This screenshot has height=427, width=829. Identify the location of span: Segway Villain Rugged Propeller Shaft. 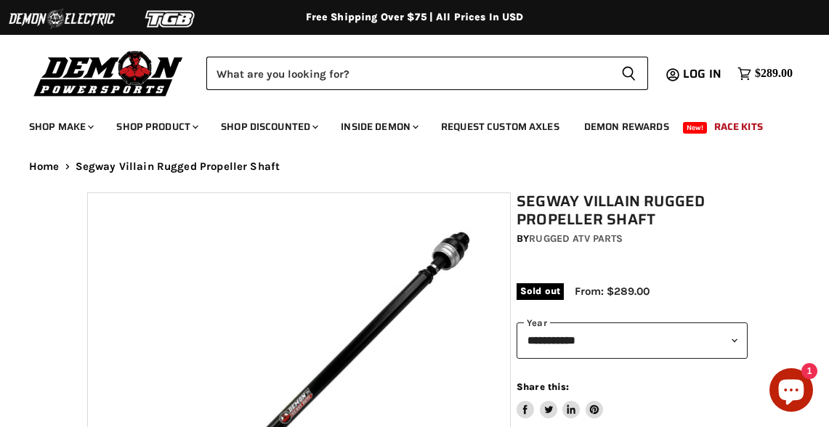
(178, 166).